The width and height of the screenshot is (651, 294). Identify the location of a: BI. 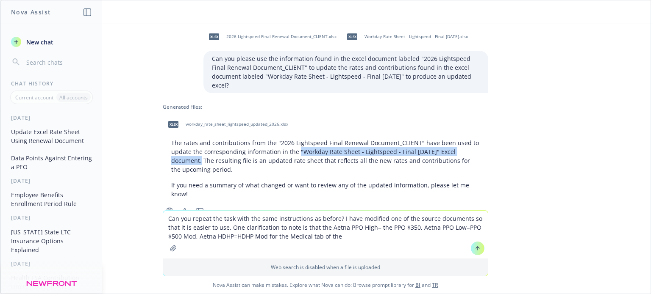
(418, 285).